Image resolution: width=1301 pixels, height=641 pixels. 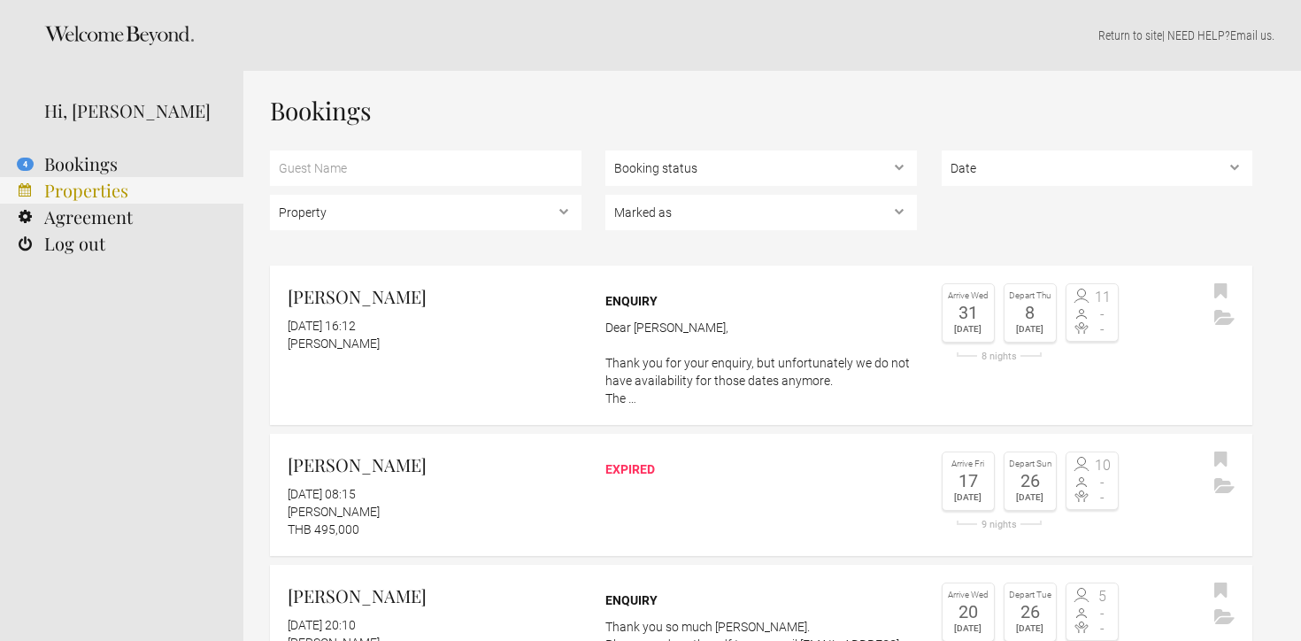 I want to click on div: 9 nights, so click(x=999, y=524).